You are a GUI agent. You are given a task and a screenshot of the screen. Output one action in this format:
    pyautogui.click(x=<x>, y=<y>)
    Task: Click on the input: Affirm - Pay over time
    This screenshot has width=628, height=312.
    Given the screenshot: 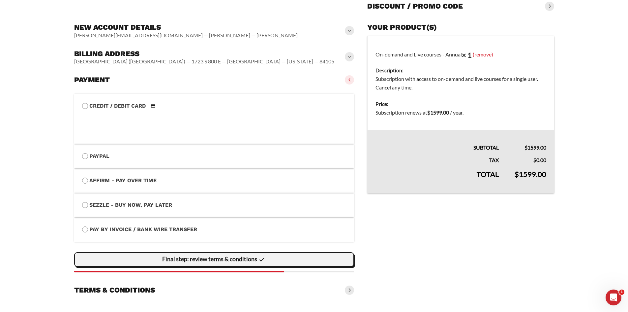 What is the action you would take?
    pyautogui.click(x=85, y=180)
    